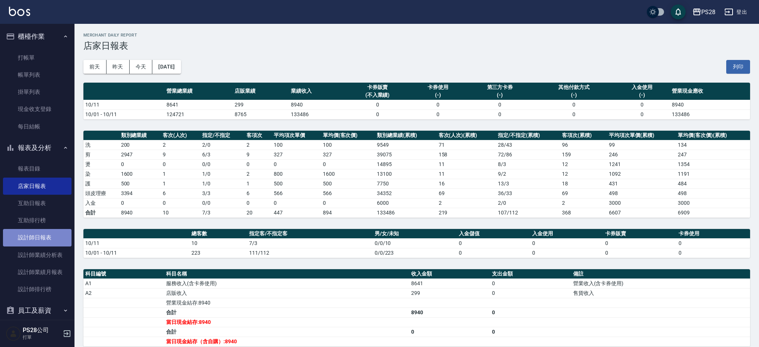  Describe the element at coordinates (713, 174) in the screenshot. I see `td: 1191` at that location.